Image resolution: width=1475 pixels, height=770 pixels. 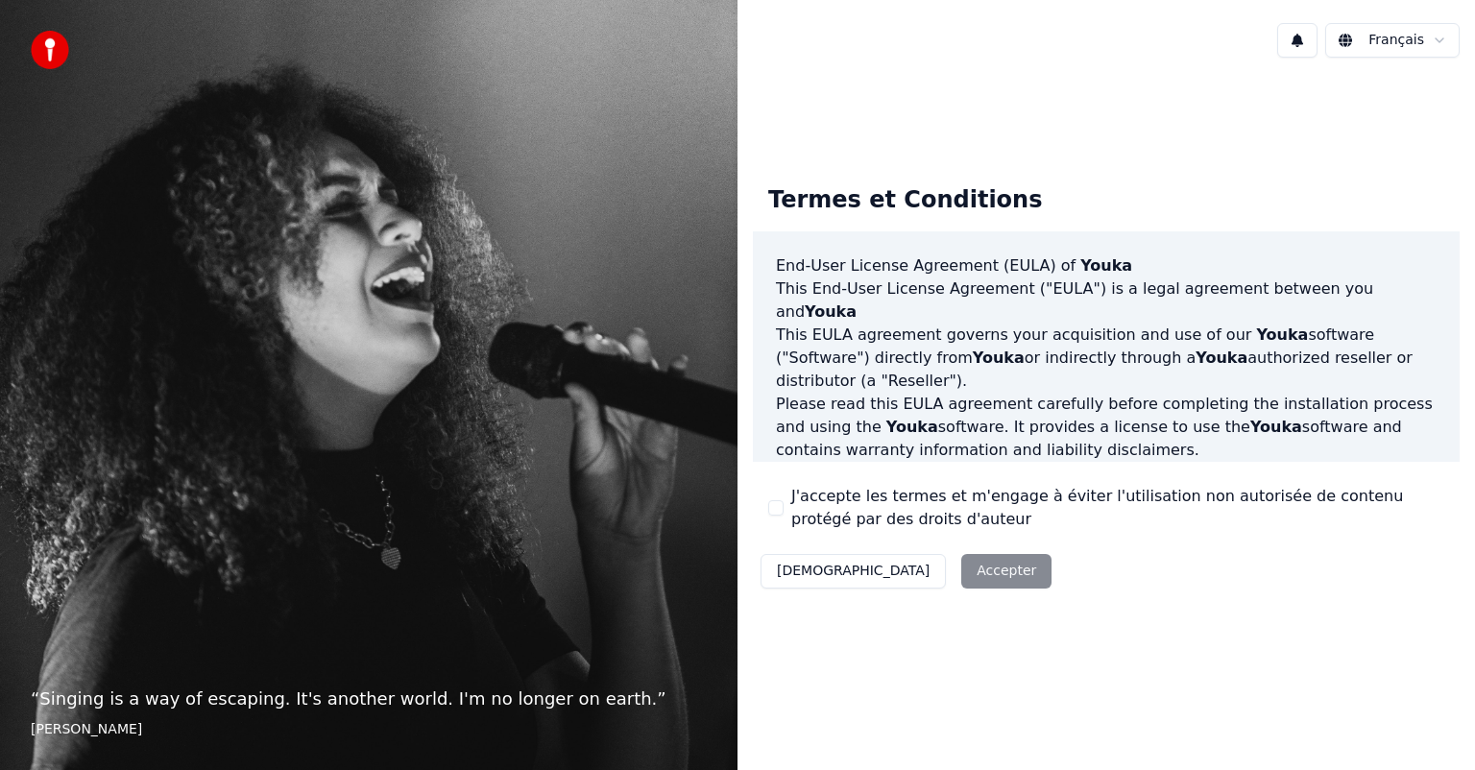 I want to click on div: Termes et Conditions, so click(x=905, y=201).